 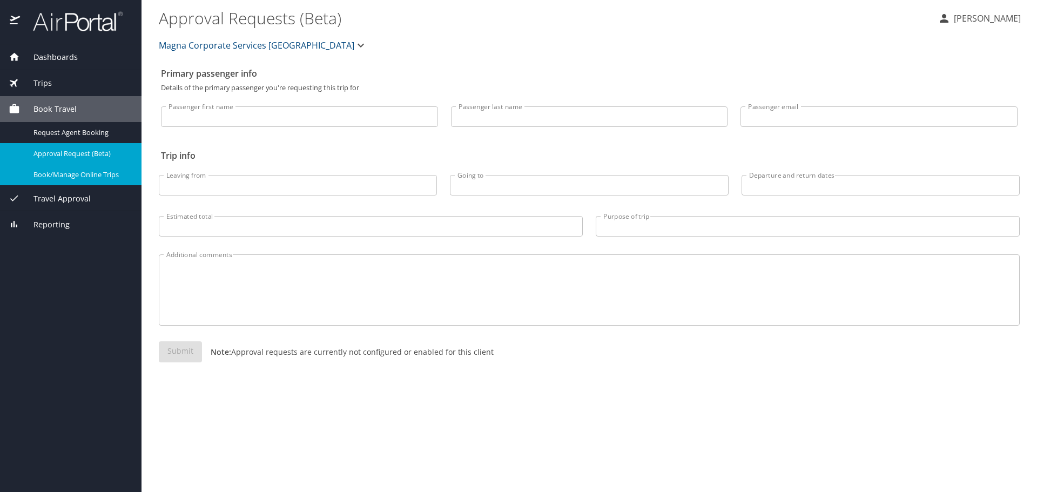 What do you see at coordinates (15, 21) in the screenshot?
I see `img: icon-airportal.png` at bounding box center [15, 21].